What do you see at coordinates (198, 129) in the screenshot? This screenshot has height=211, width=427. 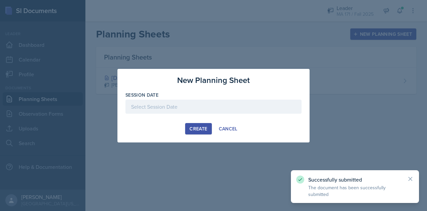 I see `button: Create` at bounding box center [198, 129].